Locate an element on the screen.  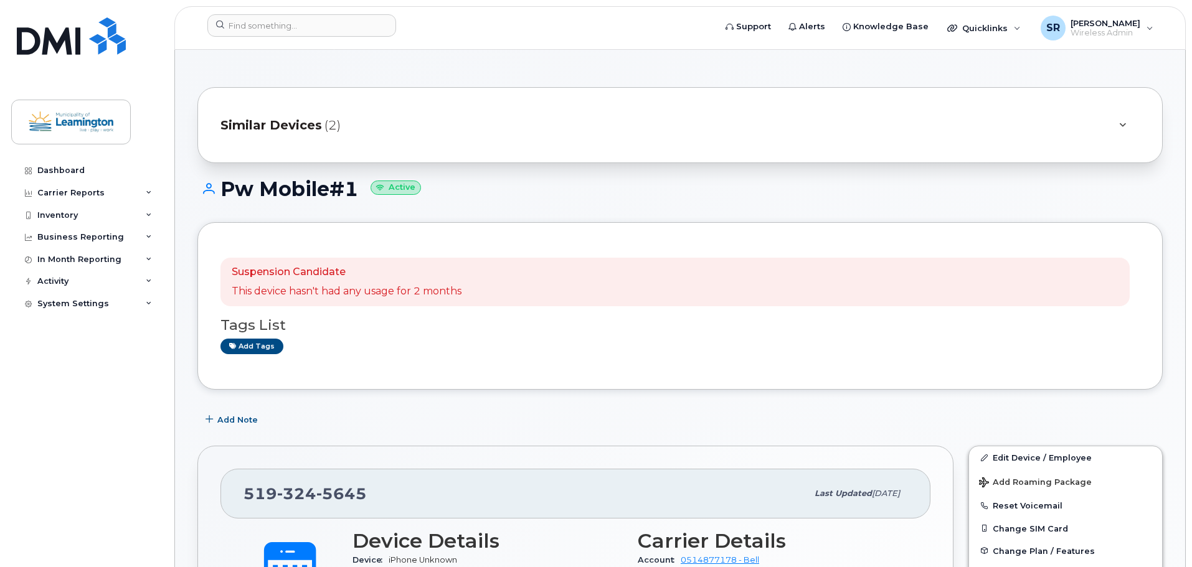
h3: Carrier Details is located at coordinates (773, 541).